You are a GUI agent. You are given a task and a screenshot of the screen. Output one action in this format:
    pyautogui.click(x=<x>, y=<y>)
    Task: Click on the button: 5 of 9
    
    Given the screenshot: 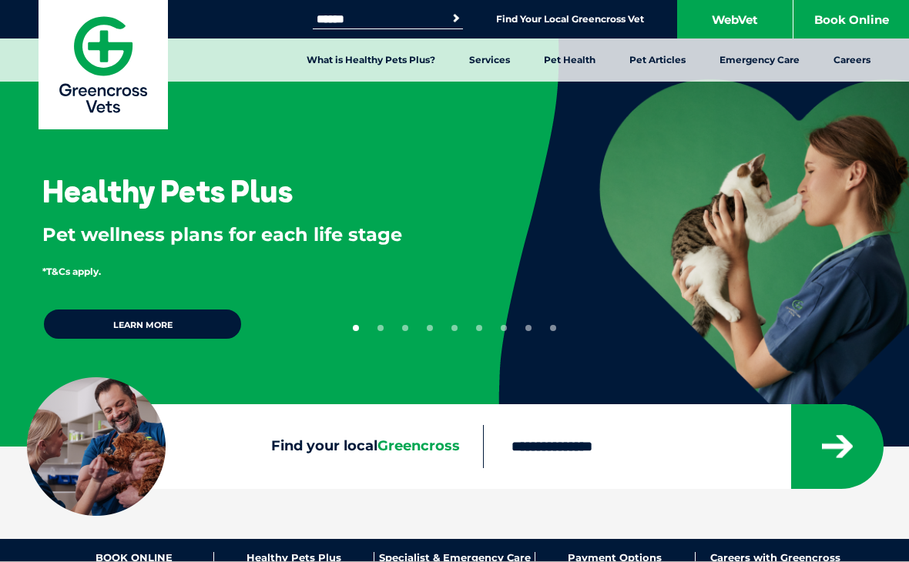 What is the action you would take?
    pyautogui.click(x=455, y=328)
    